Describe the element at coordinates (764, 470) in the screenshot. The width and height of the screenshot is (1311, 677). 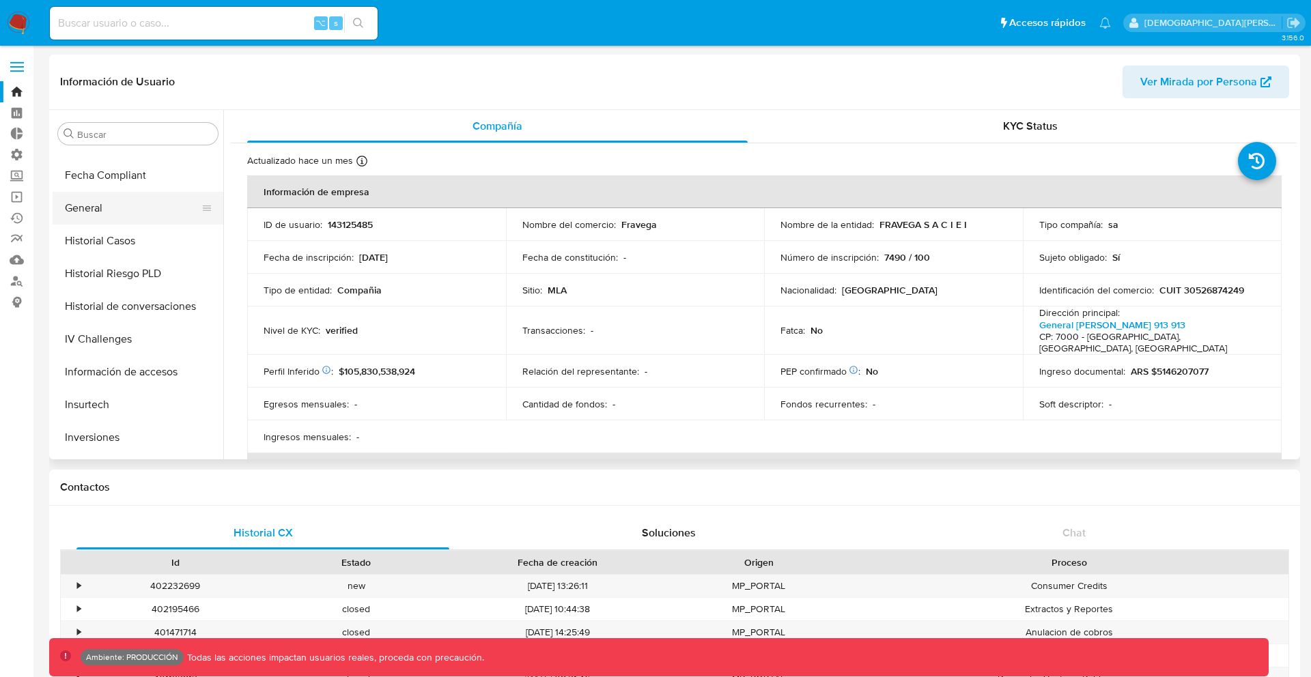
I see `th: Datos de contacto` at that location.